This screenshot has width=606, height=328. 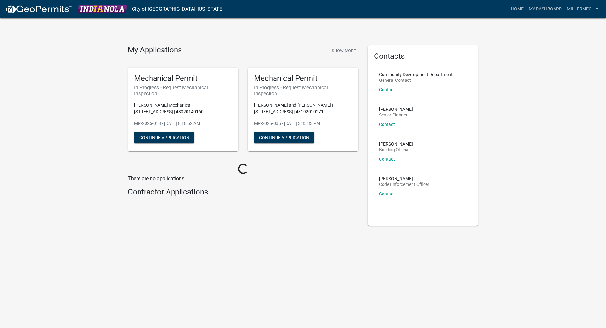 I want to click on p: Community Development Department, so click(x=415, y=74).